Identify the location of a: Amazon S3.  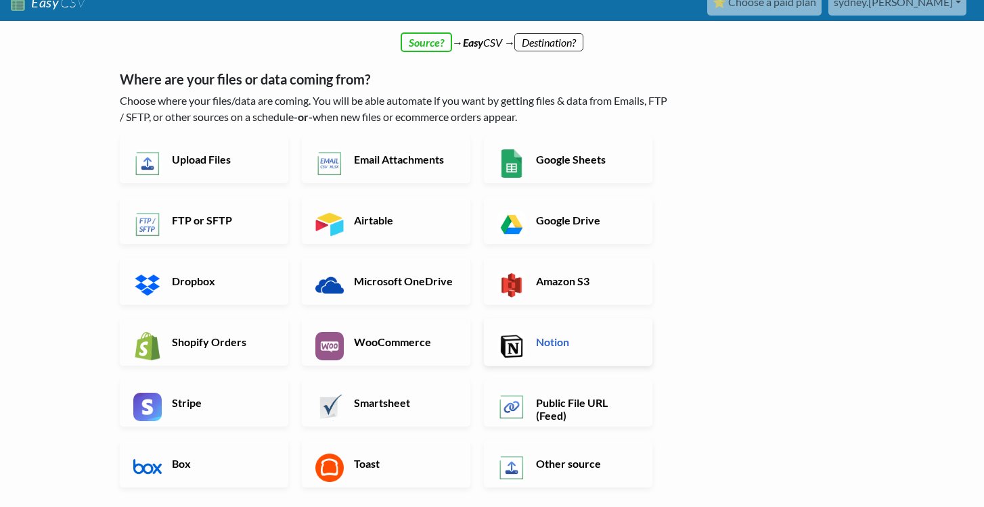
(568, 281).